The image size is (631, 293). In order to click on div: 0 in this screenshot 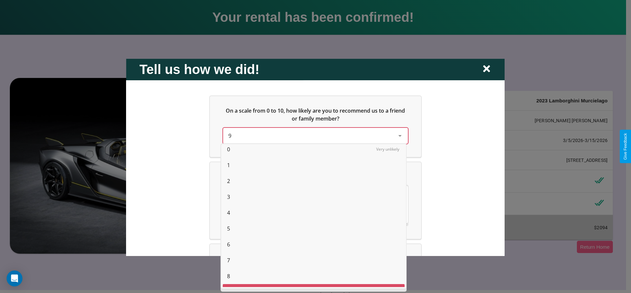, I will do `click(313, 149)`.